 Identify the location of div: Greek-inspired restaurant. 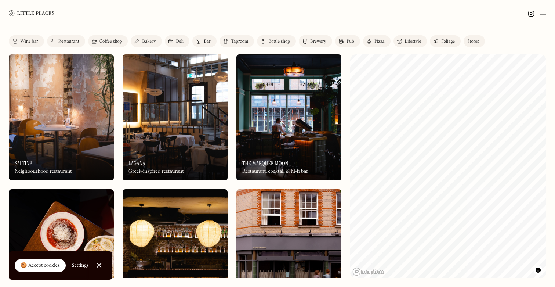
(156, 171).